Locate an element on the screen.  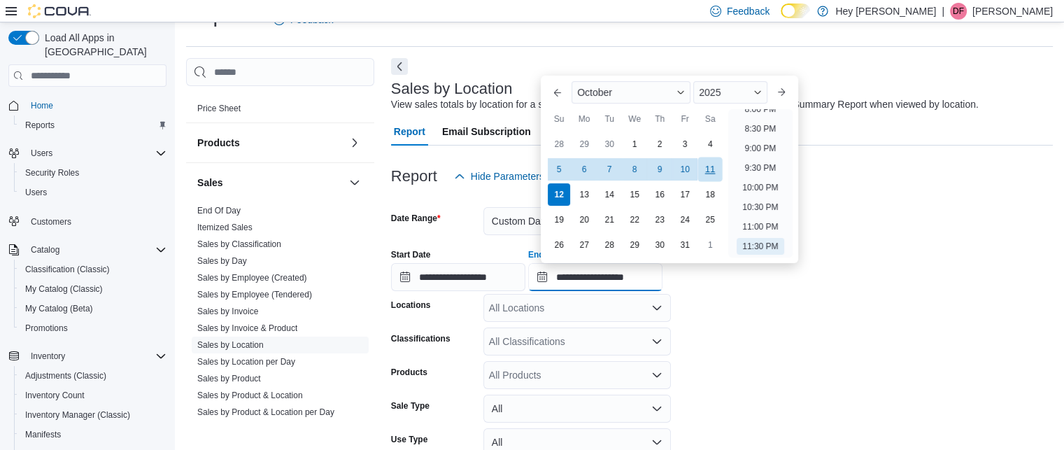
div: day-16 is located at coordinates (659, 194).